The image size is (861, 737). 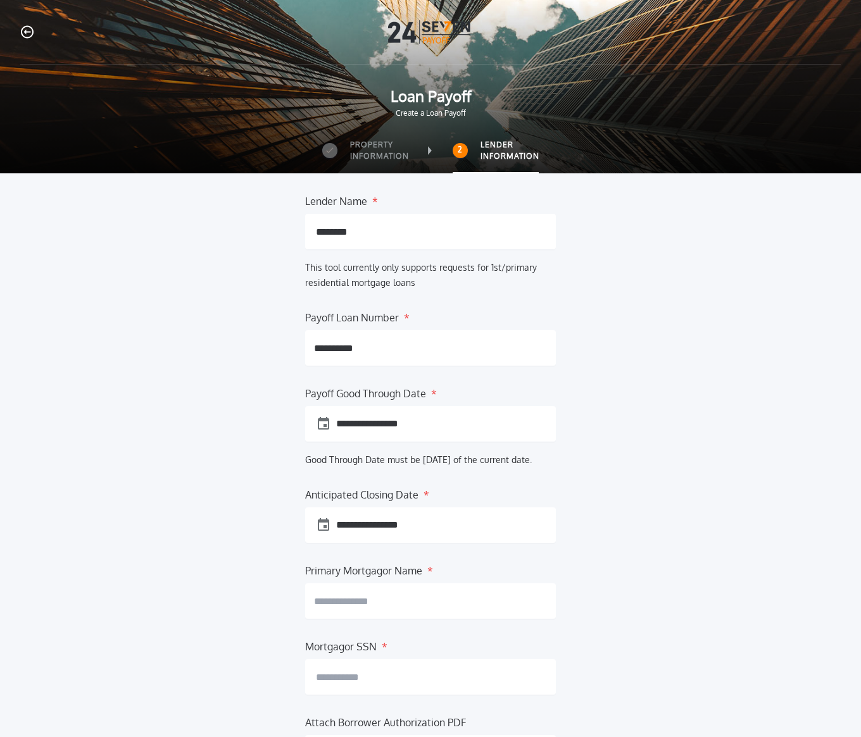 I want to click on label: Lender Information, so click(x=509, y=151).